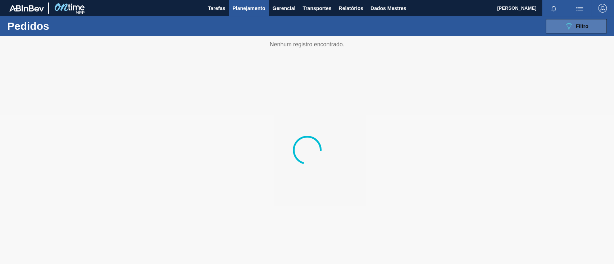  What do you see at coordinates (217, 8) in the screenshot?
I see `font: Tarefas` at bounding box center [217, 8].